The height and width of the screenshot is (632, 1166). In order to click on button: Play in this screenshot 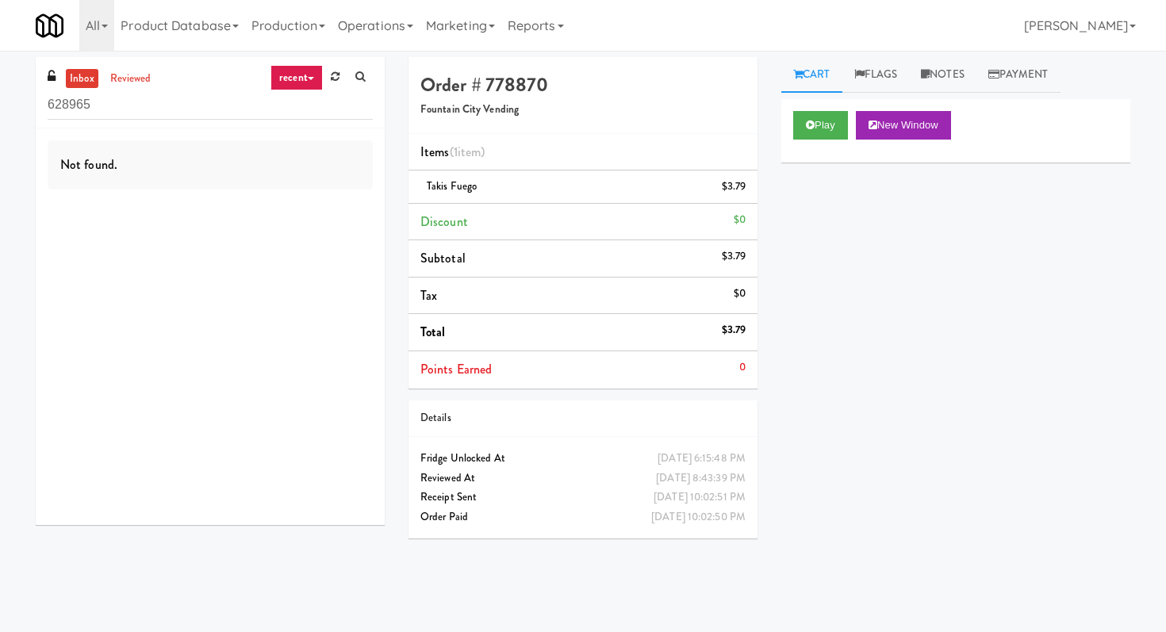, I will do `click(820, 125)`.